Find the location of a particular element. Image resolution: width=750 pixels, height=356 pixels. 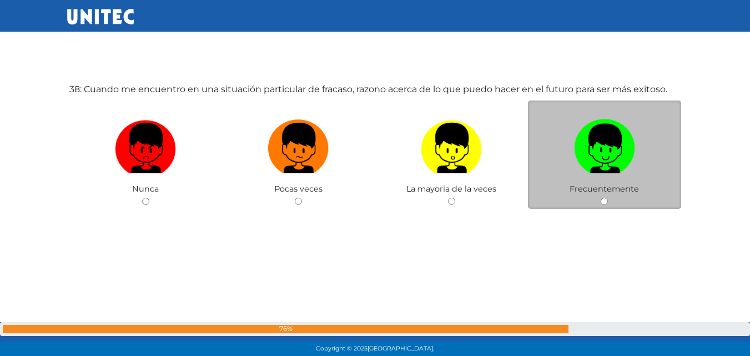

img: Nunca is located at coordinates (145, 144).